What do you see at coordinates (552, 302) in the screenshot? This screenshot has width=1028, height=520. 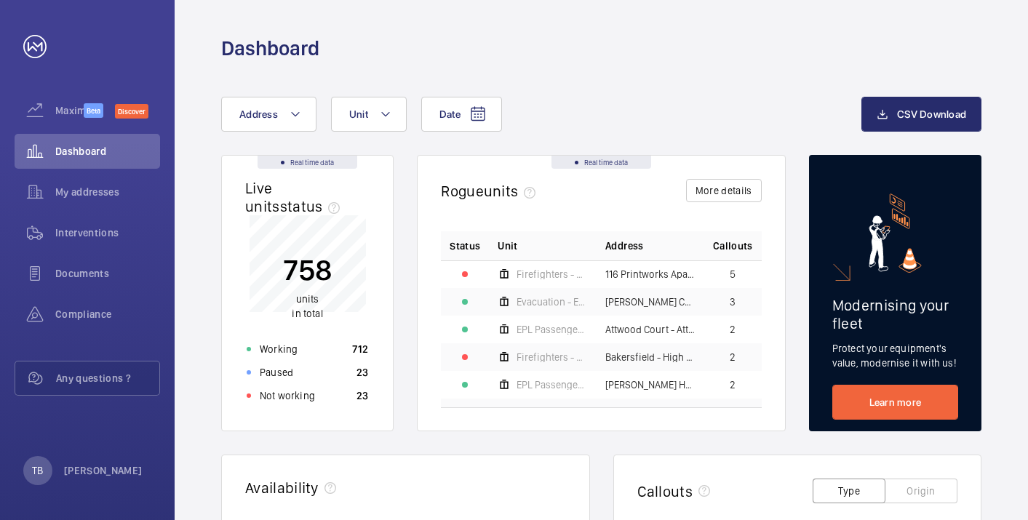 I see `span: Evacuation - EPL Passenger Lift No 2` at bounding box center [552, 302].